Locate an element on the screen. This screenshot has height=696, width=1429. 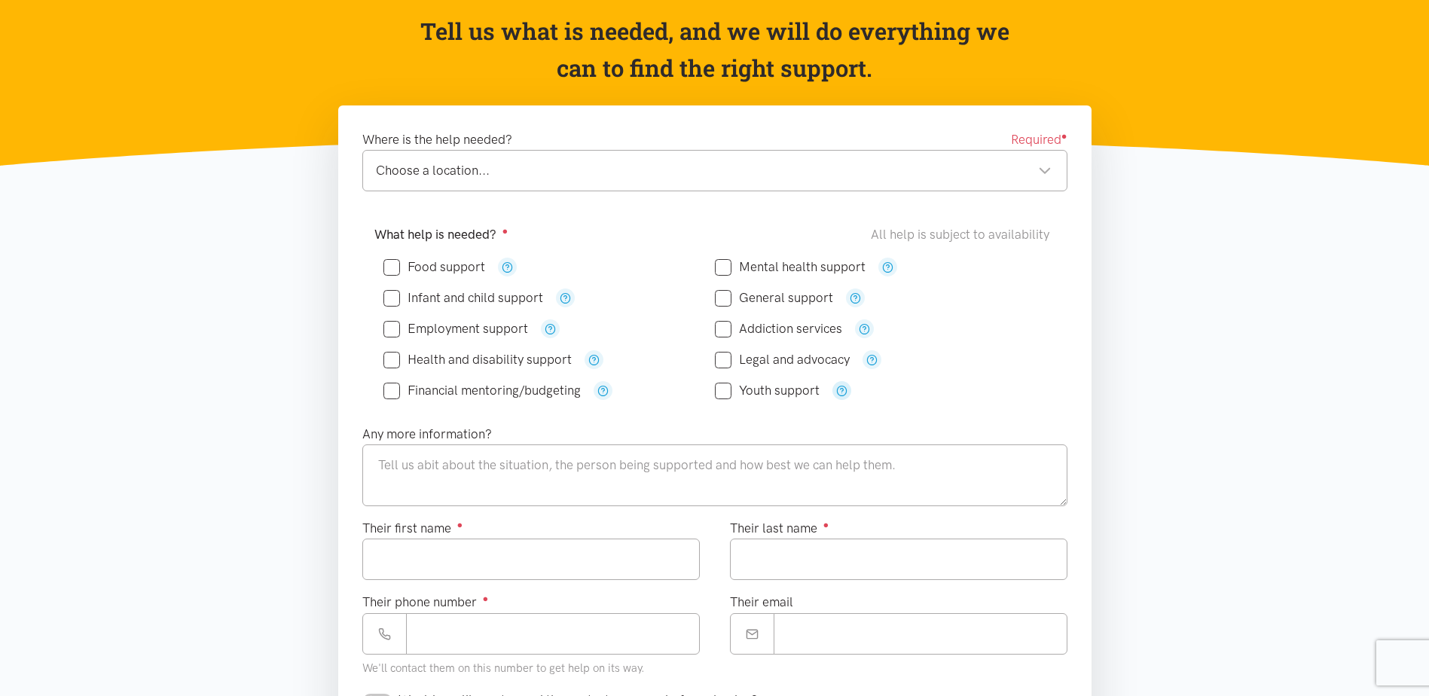
input: Phone number is located at coordinates (553, 633).